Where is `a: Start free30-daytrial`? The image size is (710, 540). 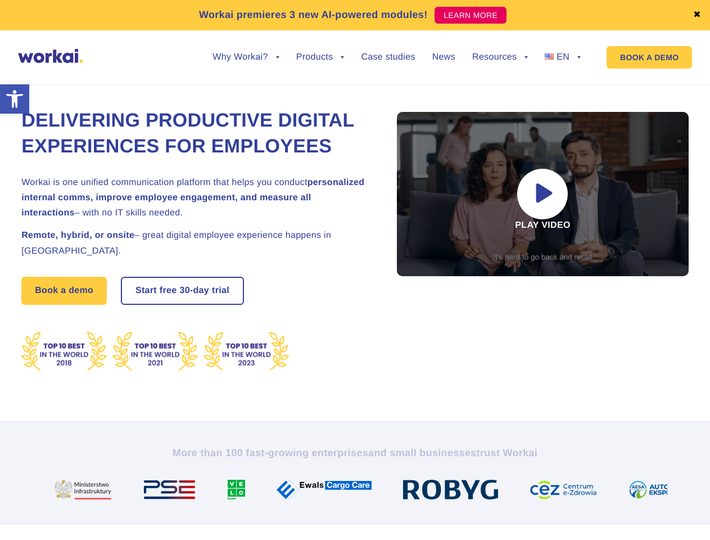 a: Start free30-daytrial is located at coordinates (182, 291).